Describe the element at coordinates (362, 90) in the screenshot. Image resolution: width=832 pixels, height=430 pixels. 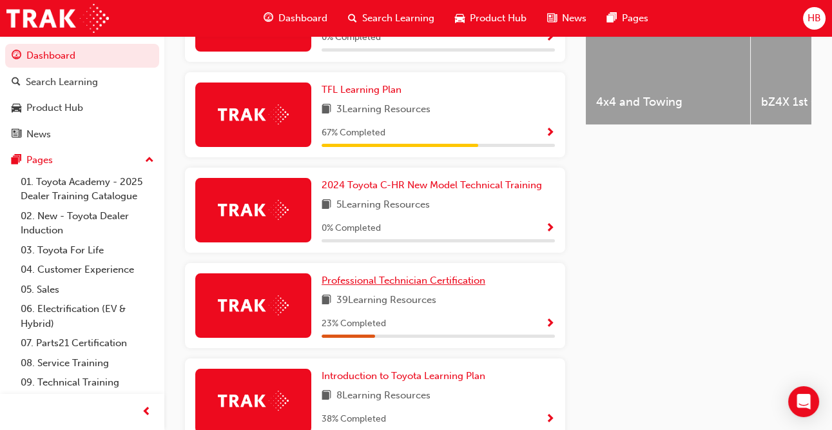
I see `span: TFL Learning Plan` at that location.